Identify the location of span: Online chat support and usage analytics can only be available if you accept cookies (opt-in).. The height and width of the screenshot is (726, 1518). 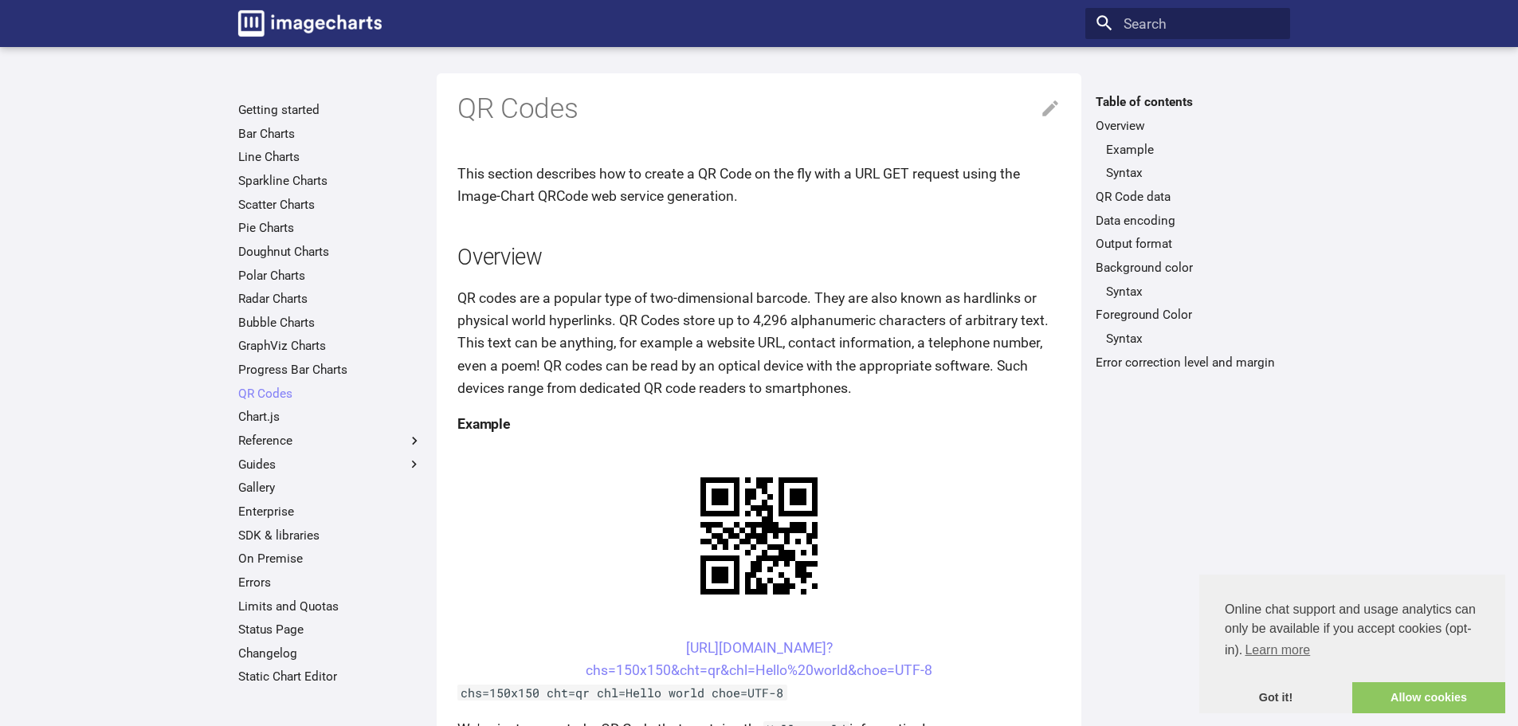
(1353, 631).